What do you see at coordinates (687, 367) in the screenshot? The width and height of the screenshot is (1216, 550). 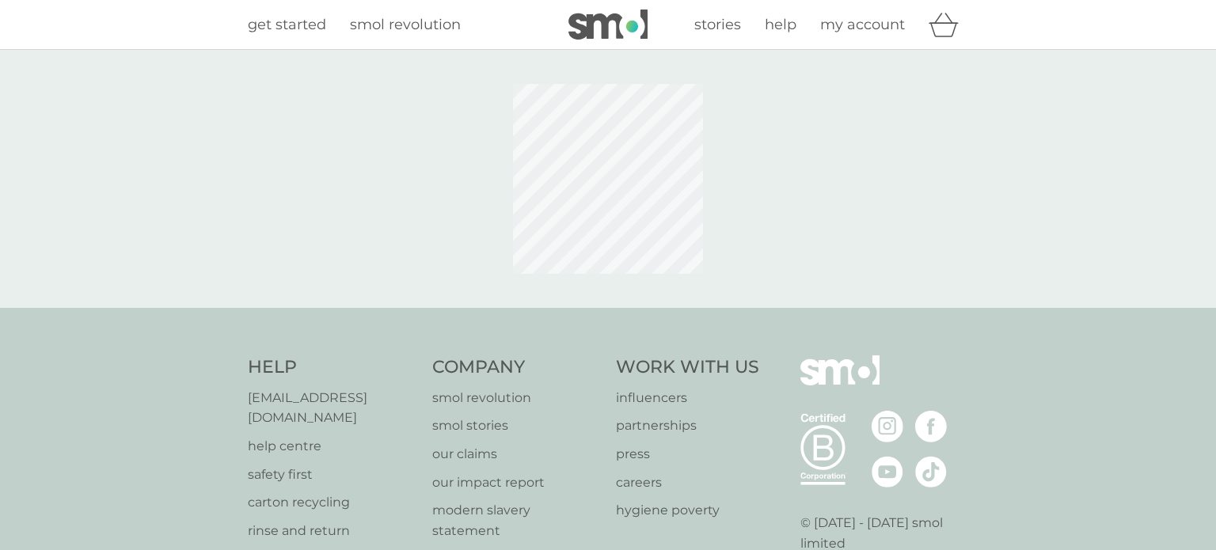 I see `h4: Work With Us` at bounding box center [687, 367].